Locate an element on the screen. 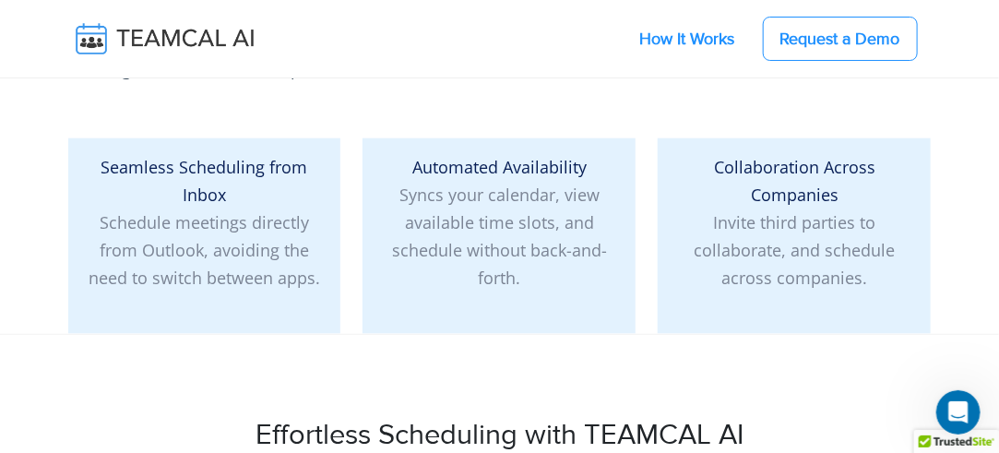  span: Seamless Scheduling from Inbox is located at coordinates (204, 181).